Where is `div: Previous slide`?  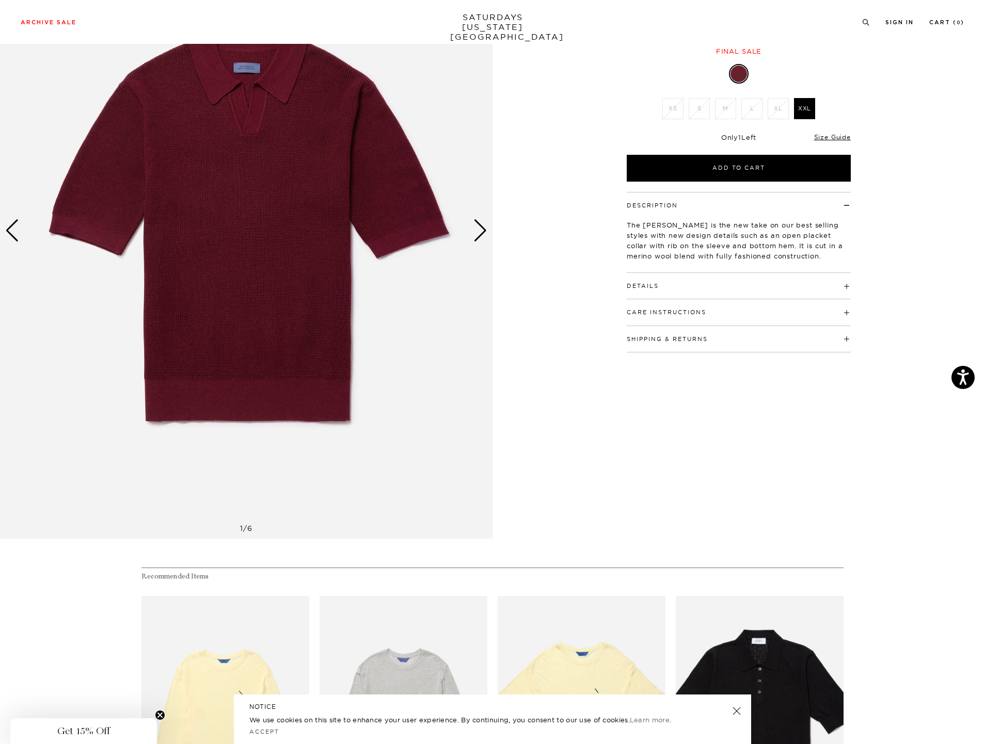 div: Previous slide is located at coordinates (12, 231).